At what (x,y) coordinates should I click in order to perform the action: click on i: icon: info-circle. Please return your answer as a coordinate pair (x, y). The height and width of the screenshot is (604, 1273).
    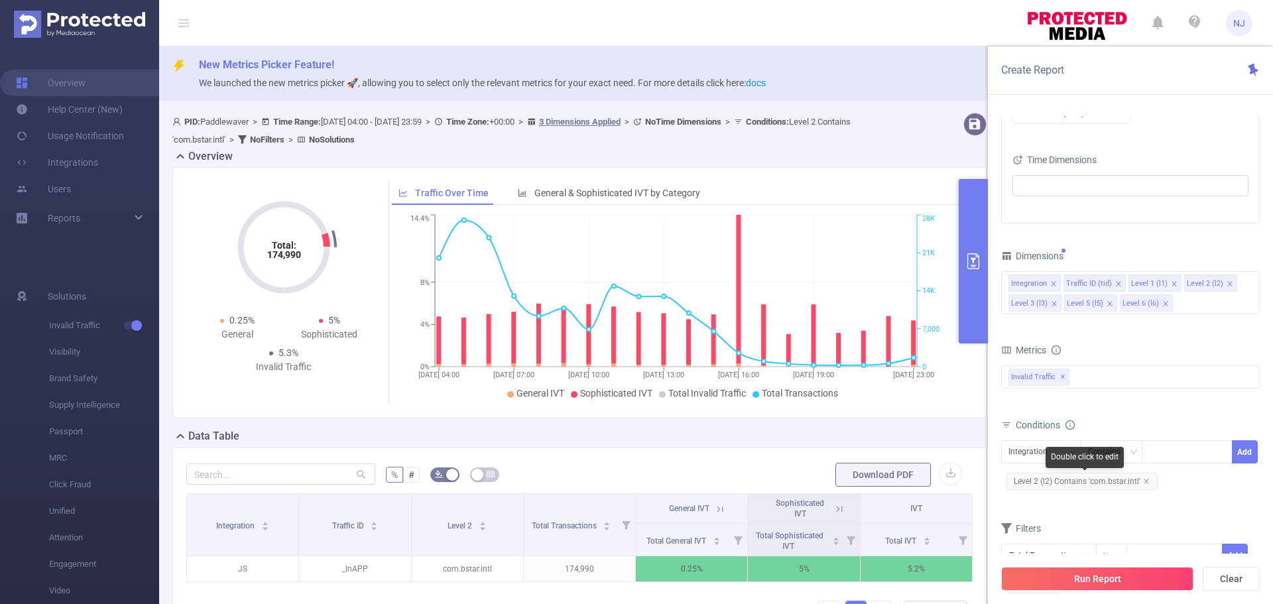
    Looking at the image, I should click on (1056, 350).